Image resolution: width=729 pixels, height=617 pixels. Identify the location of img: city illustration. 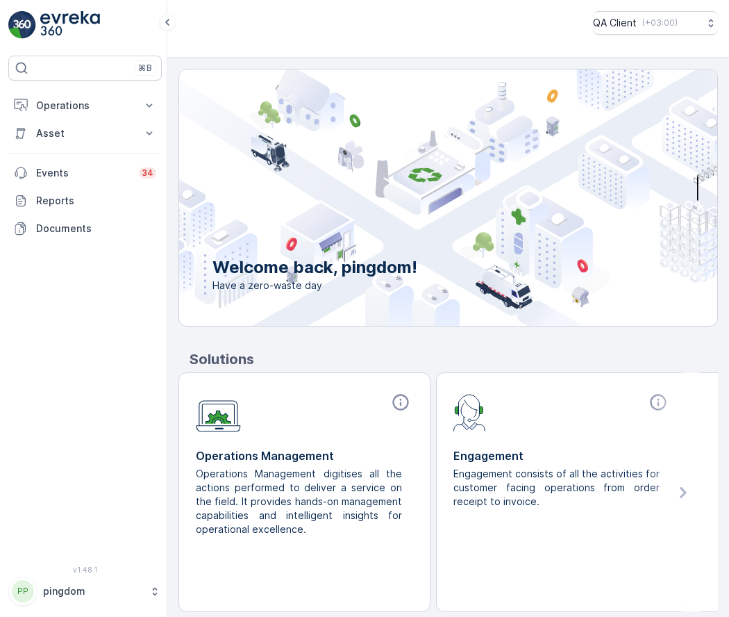
(417, 197).